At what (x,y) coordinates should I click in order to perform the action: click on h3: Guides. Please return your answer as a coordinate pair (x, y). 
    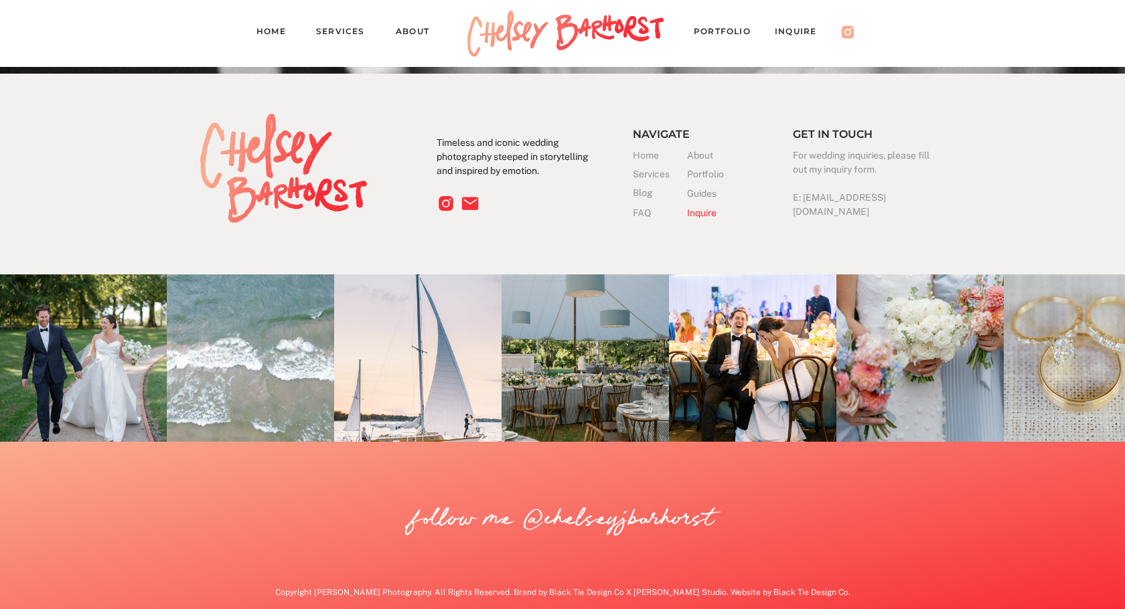
    Looking at the image, I should click on (703, 193).